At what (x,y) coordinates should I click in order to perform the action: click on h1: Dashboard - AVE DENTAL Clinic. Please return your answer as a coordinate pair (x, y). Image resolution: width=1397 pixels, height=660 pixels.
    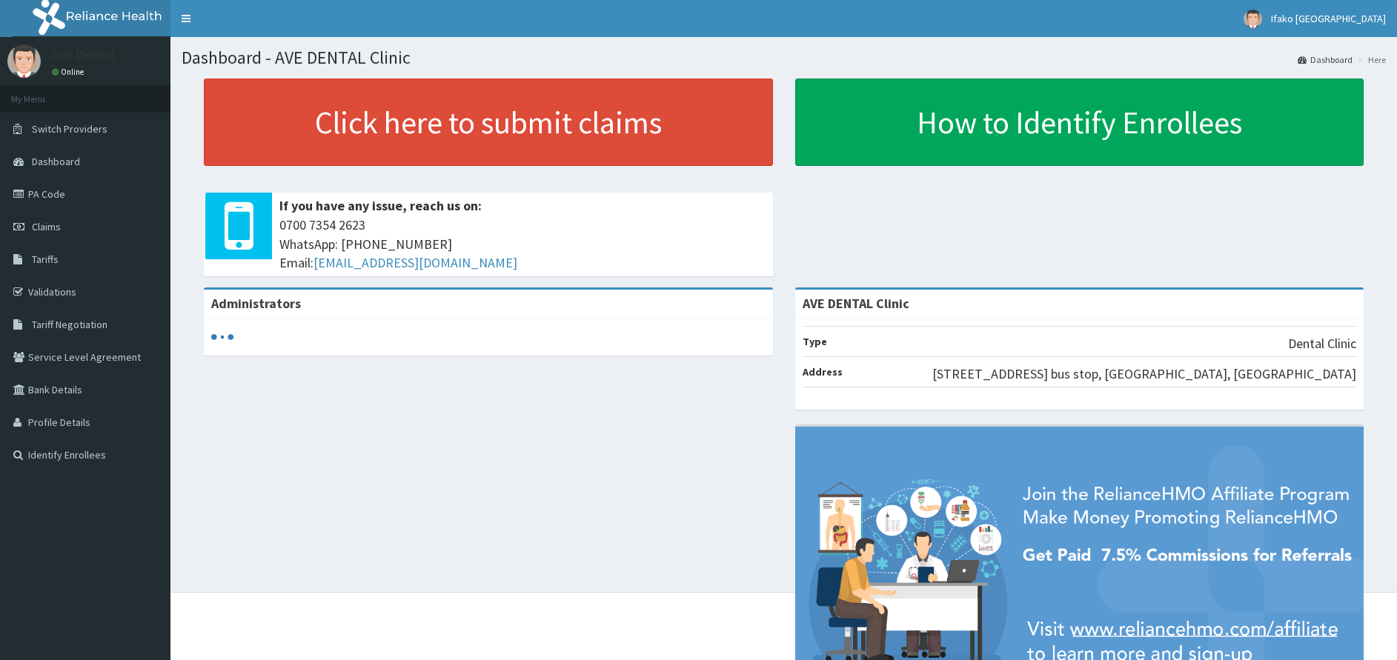
    Looking at the image, I should click on (783, 58).